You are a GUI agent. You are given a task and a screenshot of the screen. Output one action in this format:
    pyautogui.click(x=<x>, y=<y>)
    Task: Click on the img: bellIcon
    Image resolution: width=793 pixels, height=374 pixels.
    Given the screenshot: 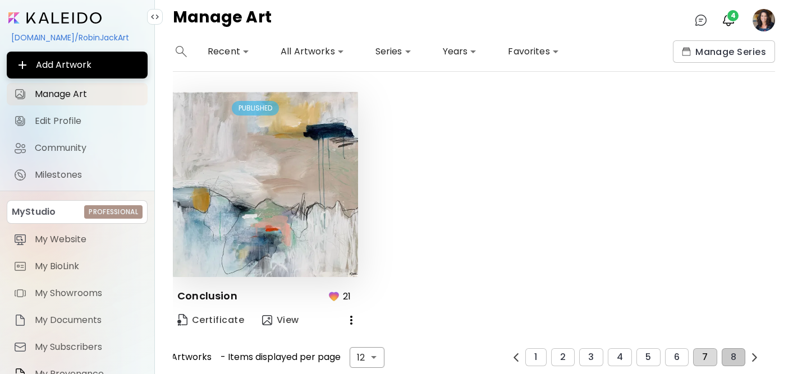 What is the action you would take?
    pyautogui.click(x=728, y=20)
    